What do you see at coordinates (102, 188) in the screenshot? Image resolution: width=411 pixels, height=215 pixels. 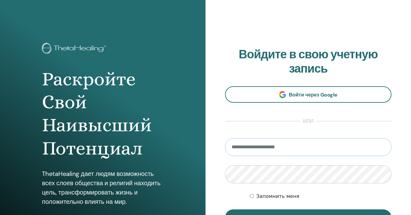 I see `p: ThetaHealing дает людям возможность всех слоев общества и религий находить цель, трансформировать...` at bounding box center [102, 188].